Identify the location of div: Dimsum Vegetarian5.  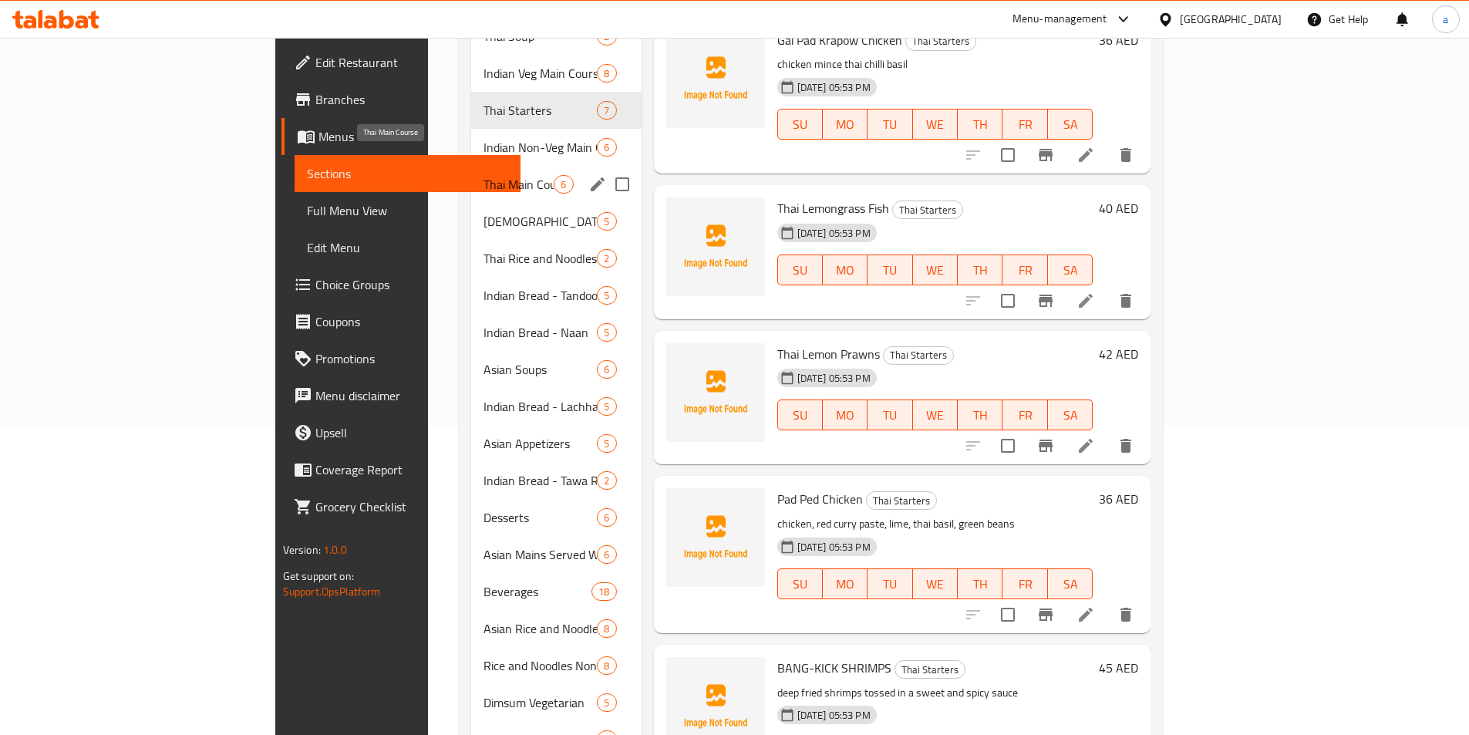
(556, 703).